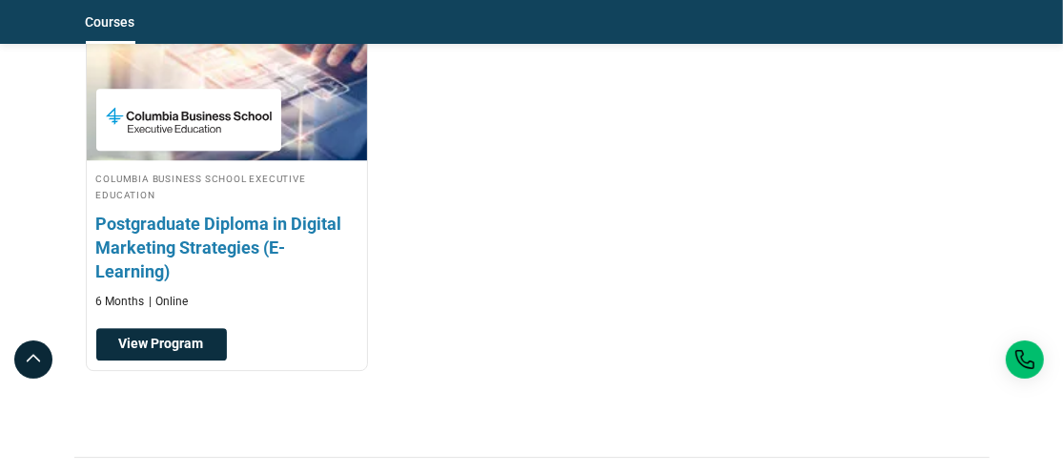 This screenshot has width=1063, height=474. What do you see at coordinates (227, 248) in the screenshot?
I see `h3: Postgraduate Diploma in Digital Marketing Strategies (E-Learning)` at bounding box center [227, 248].